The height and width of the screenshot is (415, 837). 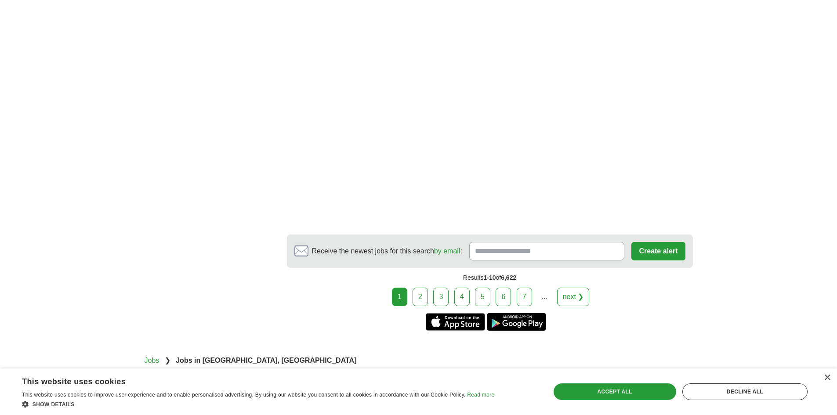 What do you see at coordinates (441, 297) in the screenshot?
I see `a: 3` at bounding box center [441, 297].